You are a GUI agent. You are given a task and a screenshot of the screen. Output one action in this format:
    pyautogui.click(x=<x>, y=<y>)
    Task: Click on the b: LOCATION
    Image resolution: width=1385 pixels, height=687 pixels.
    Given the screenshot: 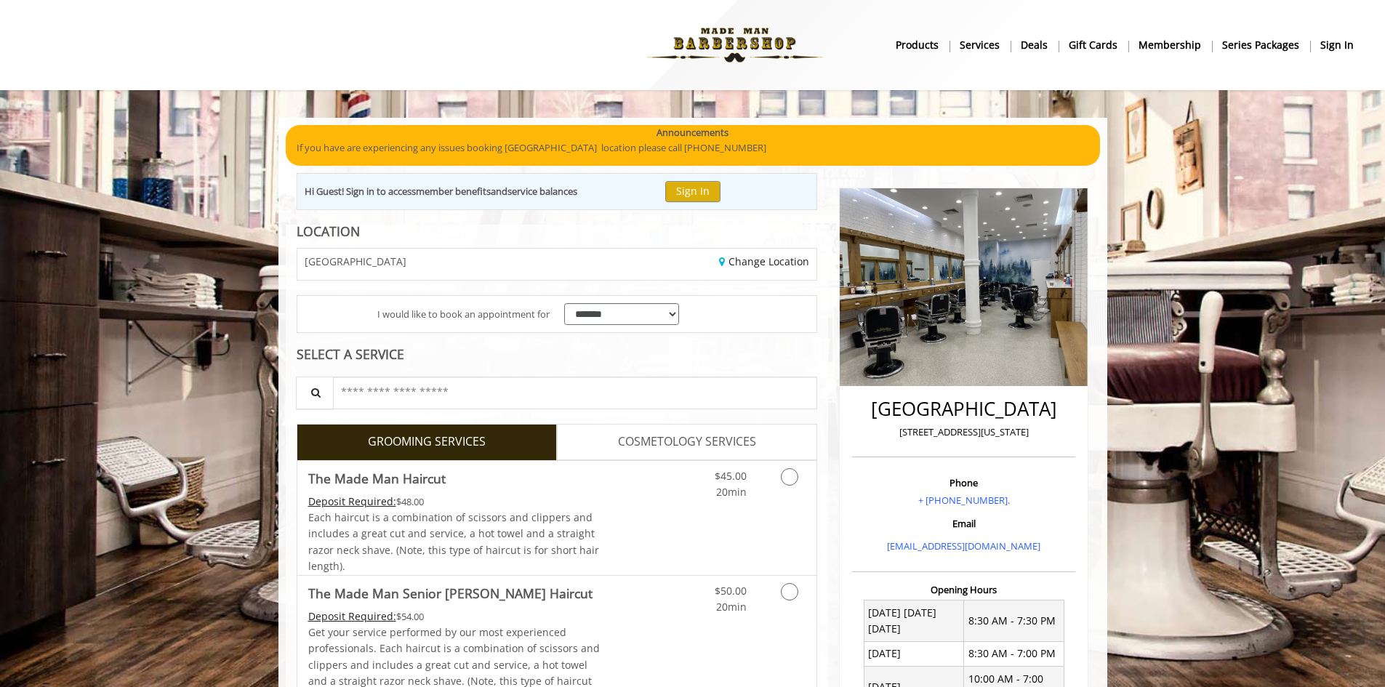 What is the action you would take?
    pyautogui.click(x=328, y=231)
    